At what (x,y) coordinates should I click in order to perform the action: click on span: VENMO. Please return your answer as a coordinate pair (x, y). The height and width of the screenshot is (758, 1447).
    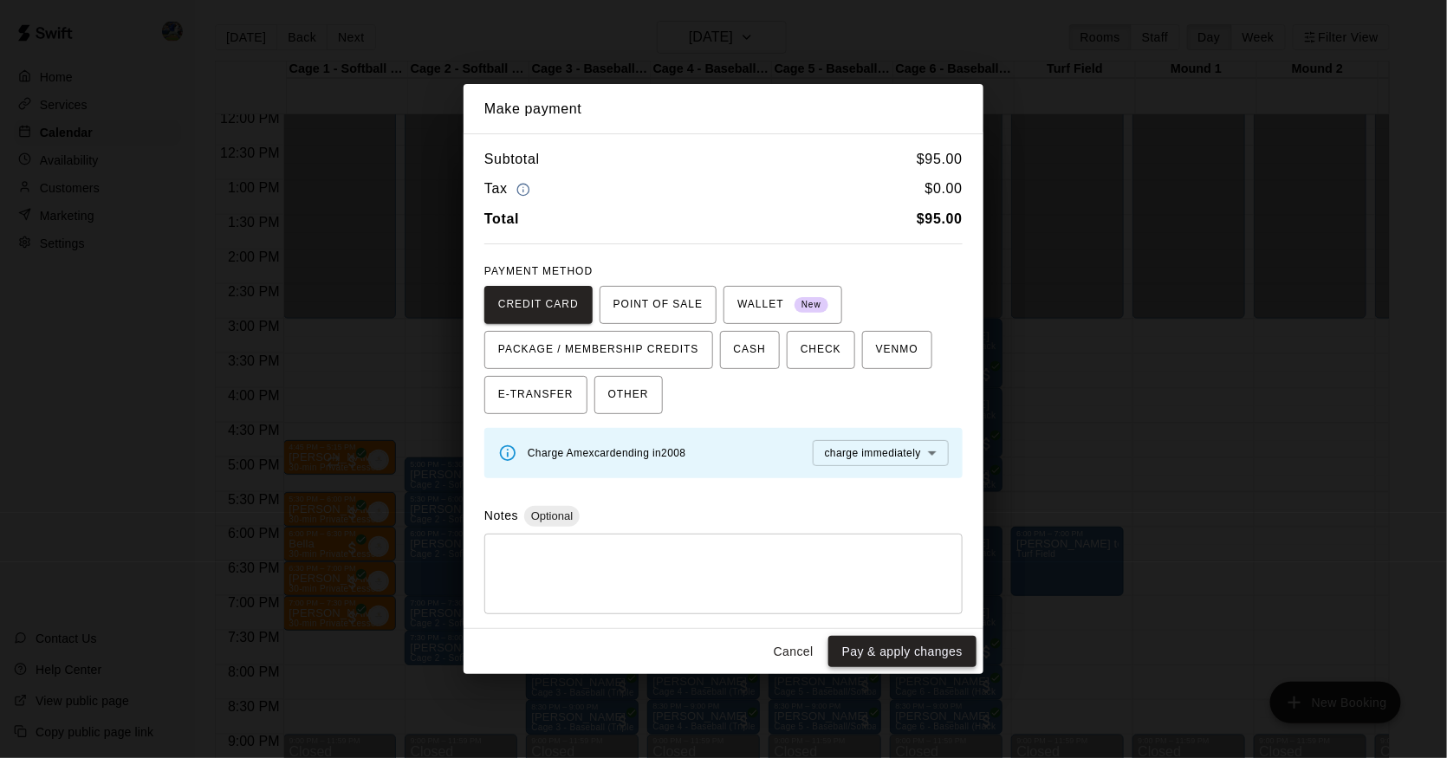
    Looking at the image, I should click on (897, 350).